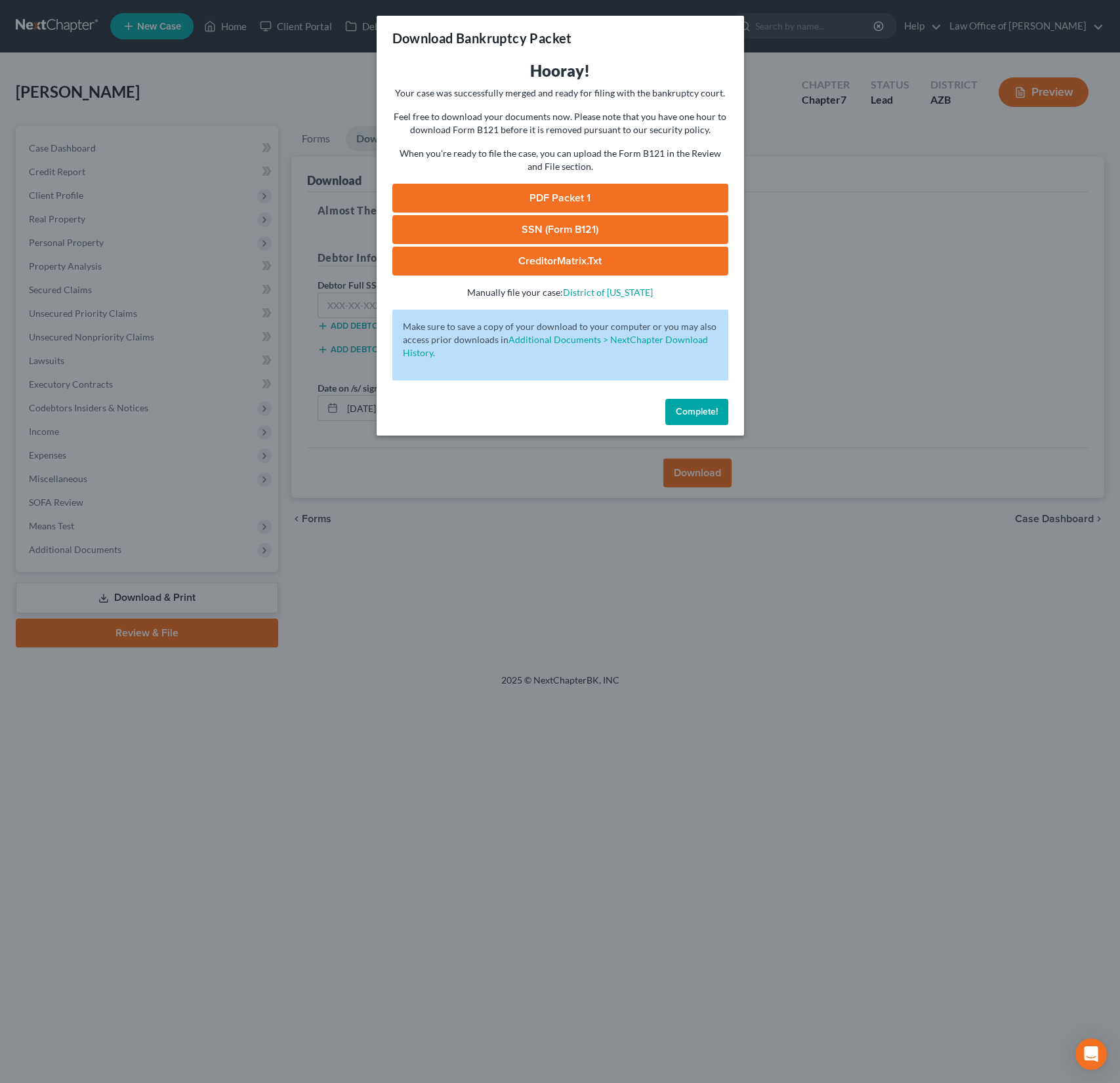  I want to click on p: Manually file your case:, so click(560, 293).